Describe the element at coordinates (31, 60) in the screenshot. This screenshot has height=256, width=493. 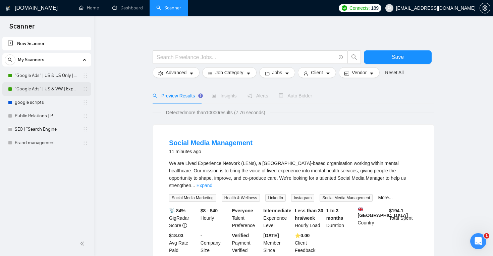
I see `span: My Scanners` at that location.